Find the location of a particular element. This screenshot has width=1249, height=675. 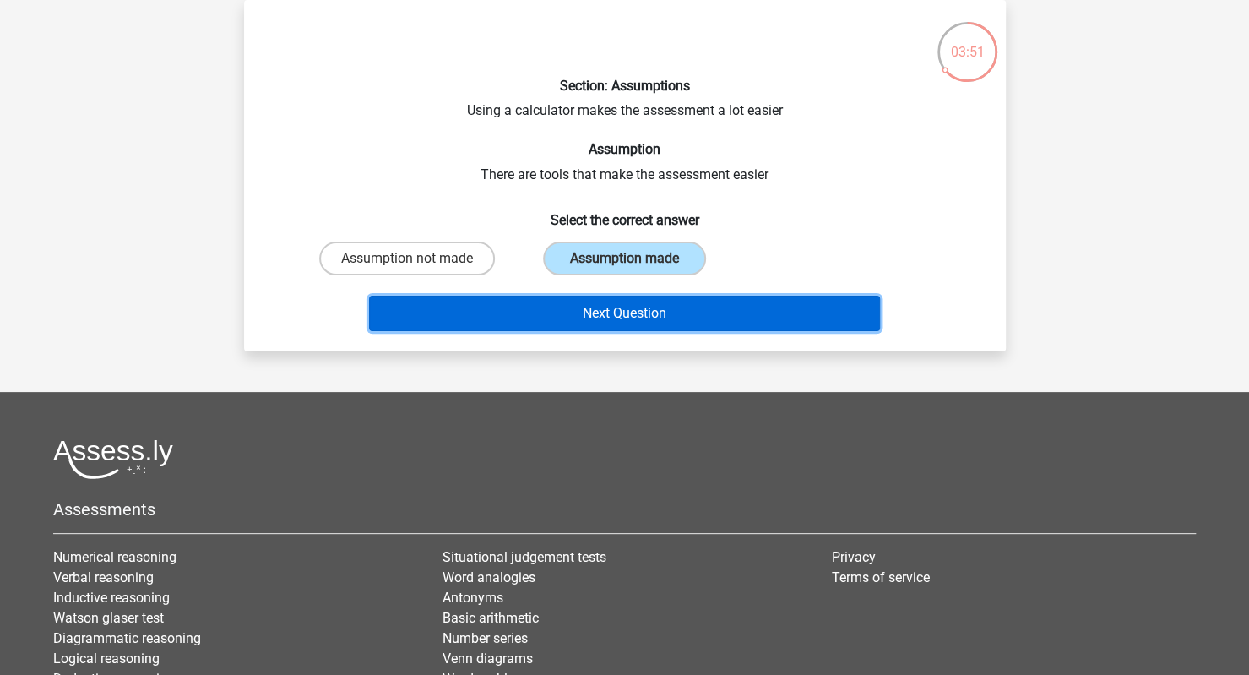

a: Diagrammatic reasoning is located at coordinates (127, 638).